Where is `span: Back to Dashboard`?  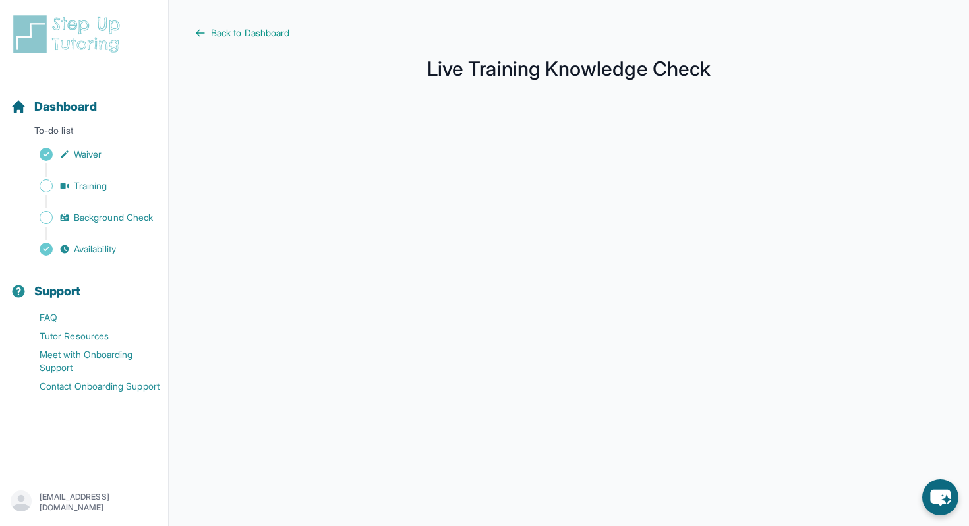 span: Back to Dashboard is located at coordinates (250, 33).